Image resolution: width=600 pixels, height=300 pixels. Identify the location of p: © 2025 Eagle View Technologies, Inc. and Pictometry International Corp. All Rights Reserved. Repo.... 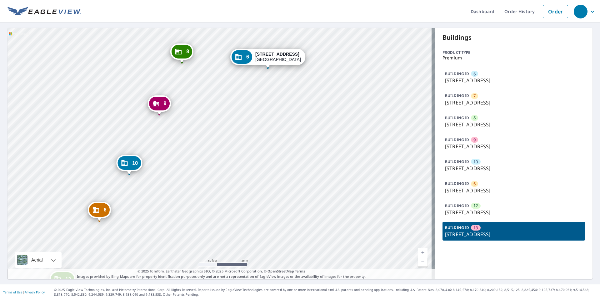
(325, 292).